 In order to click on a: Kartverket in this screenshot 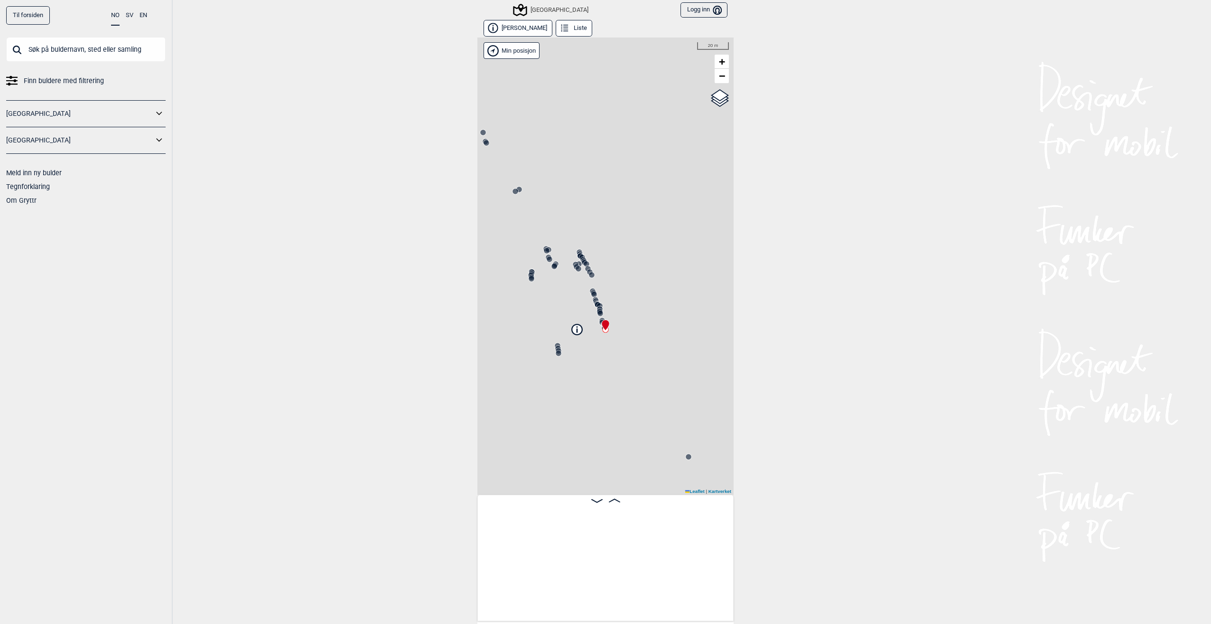, I will do `click(720, 491)`.